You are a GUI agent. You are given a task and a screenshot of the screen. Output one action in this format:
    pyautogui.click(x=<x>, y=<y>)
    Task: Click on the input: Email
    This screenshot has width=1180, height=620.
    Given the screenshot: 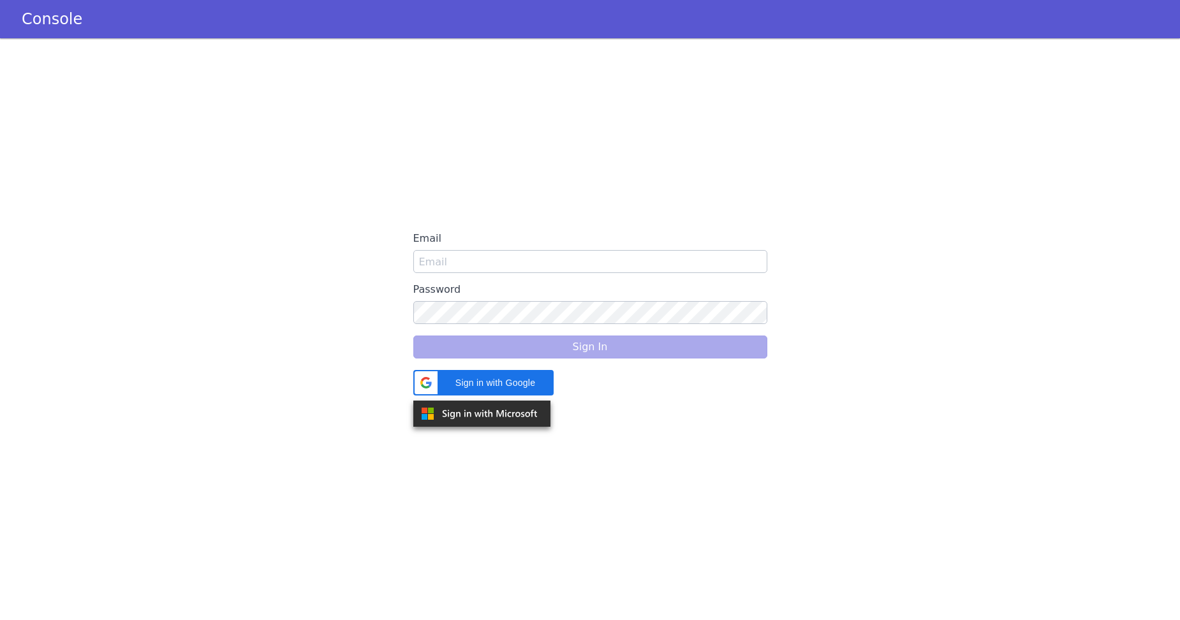 What is the action you would take?
    pyautogui.click(x=590, y=262)
    